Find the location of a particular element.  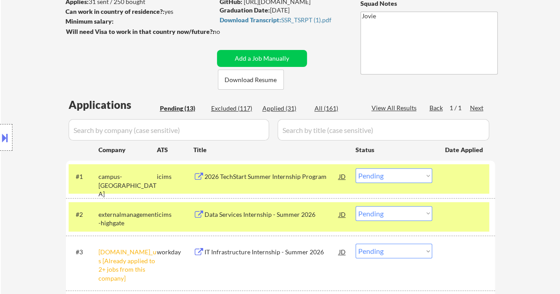

div: yes is located at coordinates (138, 12).